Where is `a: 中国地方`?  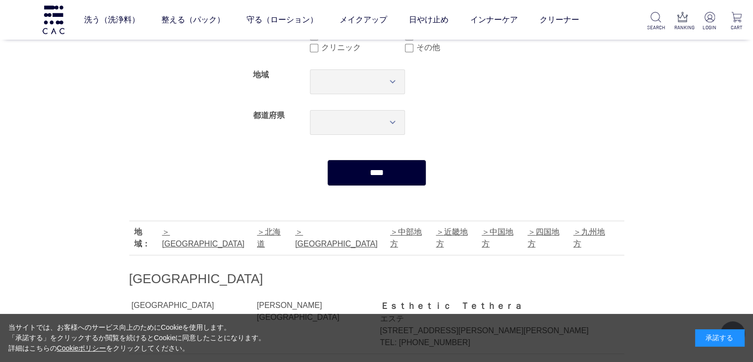 a: 中国地方 is located at coordinates (498, 237).